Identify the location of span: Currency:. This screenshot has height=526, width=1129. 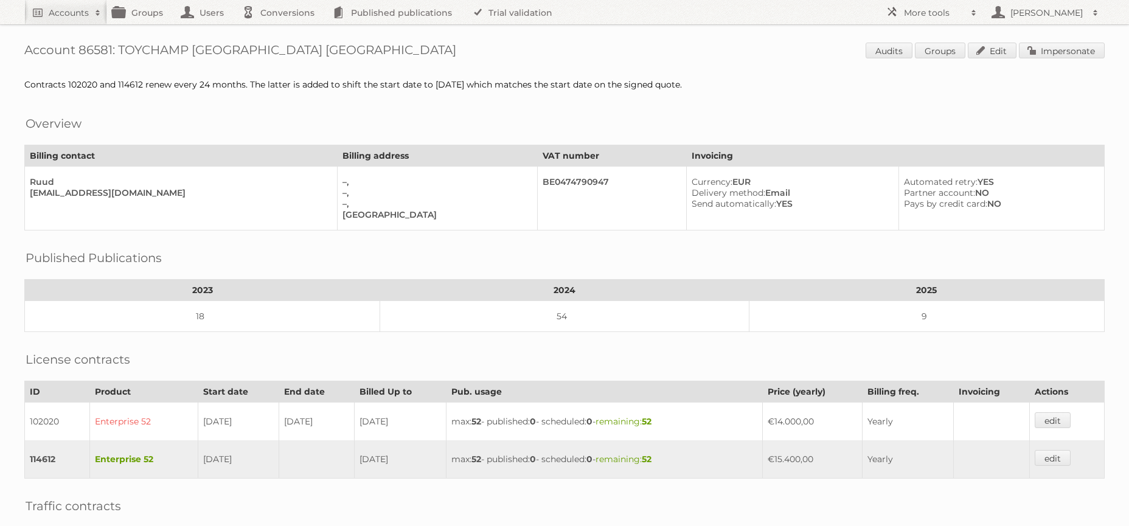
(712, 182).